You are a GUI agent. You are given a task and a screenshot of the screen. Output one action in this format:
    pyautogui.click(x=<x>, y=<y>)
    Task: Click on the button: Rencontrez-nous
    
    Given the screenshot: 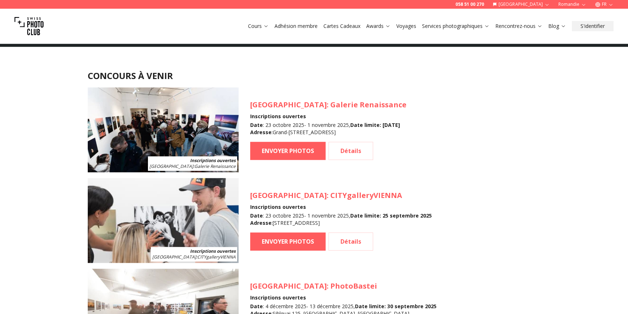 What is the action you would take?
    pyautogui.click(x=519, y=26)
    